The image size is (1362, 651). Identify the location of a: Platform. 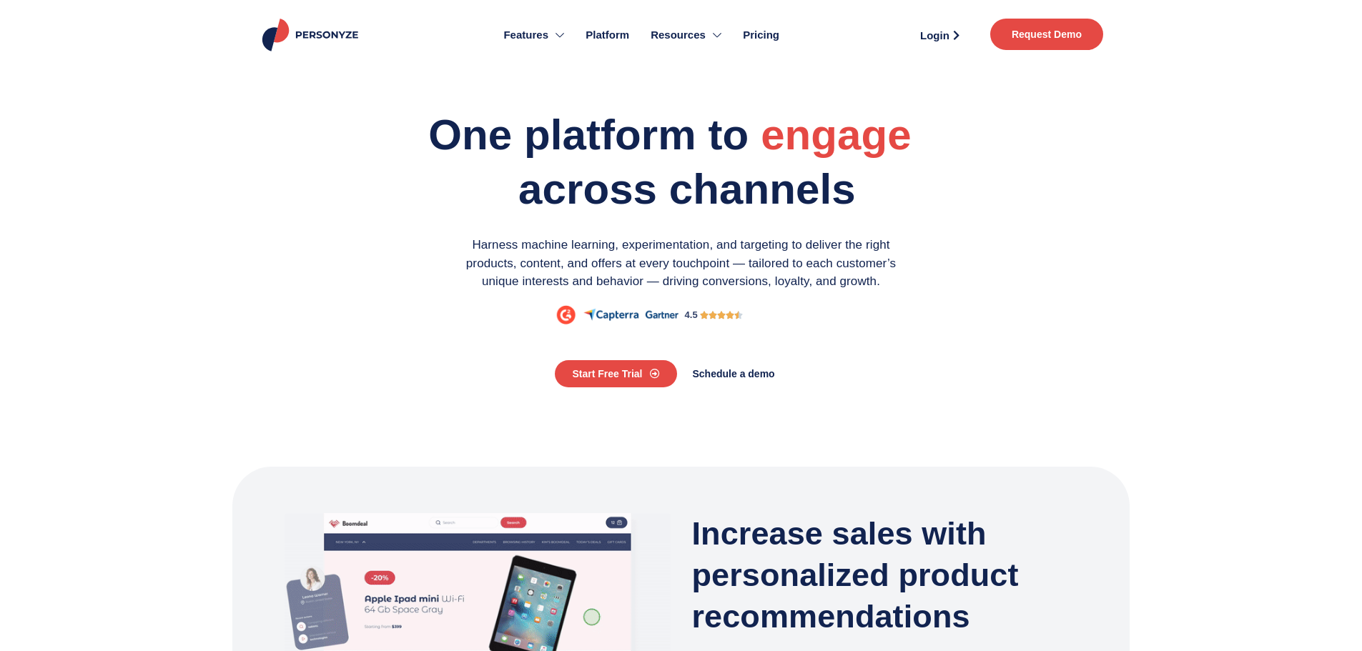
(607, 35).